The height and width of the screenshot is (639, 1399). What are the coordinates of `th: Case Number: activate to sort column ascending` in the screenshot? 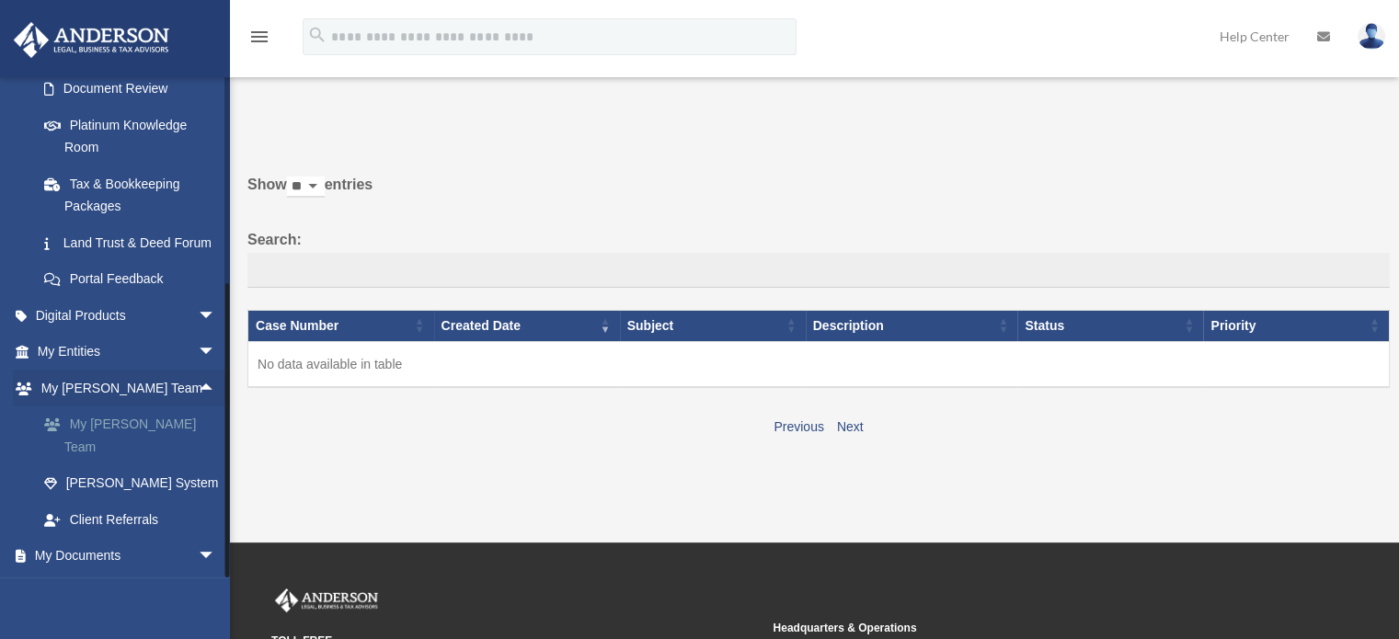 It's located at (341, 326).